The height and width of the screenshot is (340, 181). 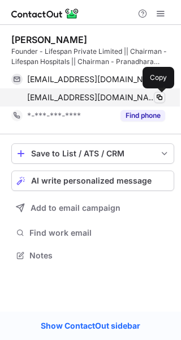 I want to click on button: Find work email, so click(x=93, y=233).